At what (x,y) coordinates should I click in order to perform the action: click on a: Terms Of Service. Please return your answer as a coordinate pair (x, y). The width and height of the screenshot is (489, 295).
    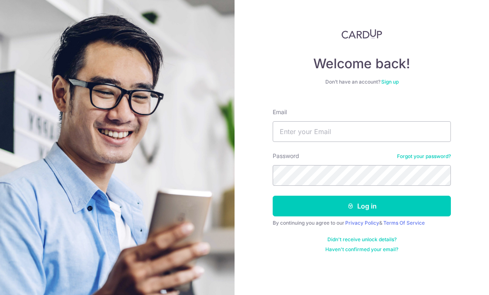
    Looking at the image, I should click on (404, 223).